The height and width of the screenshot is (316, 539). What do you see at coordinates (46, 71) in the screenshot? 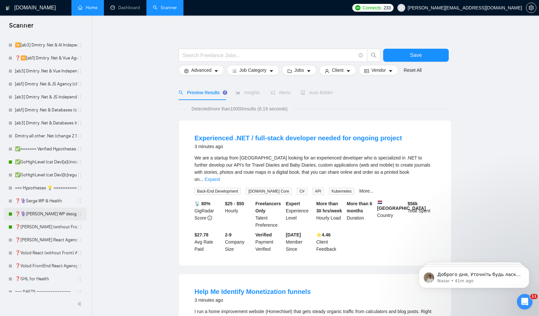
I see `a: [ab3] Dmitry .Net & Vue Independent (change 2.18)` at bounding box center [46, 71].